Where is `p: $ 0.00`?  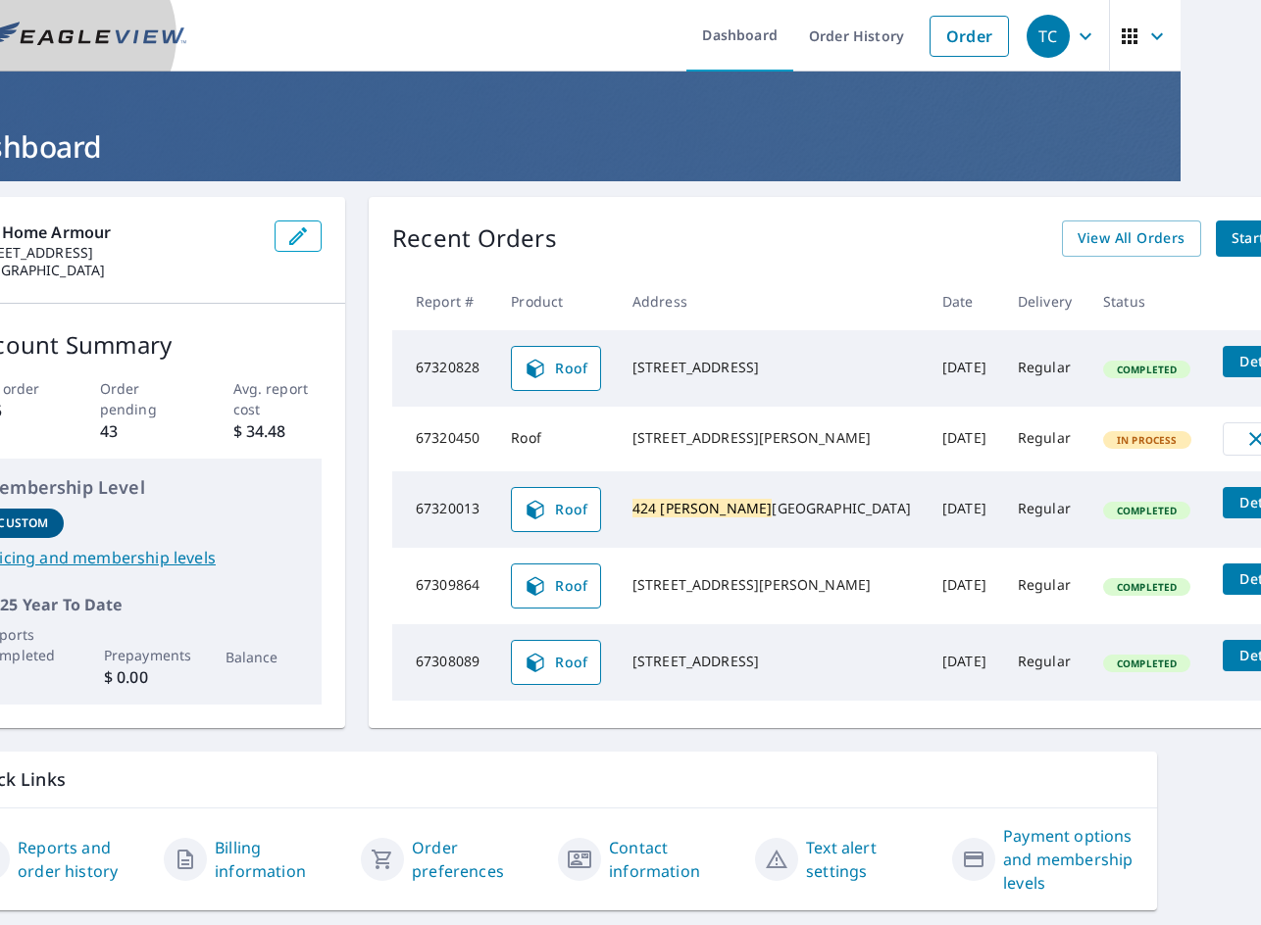 p: $ 0.00 is located at coordinates (144, 677).